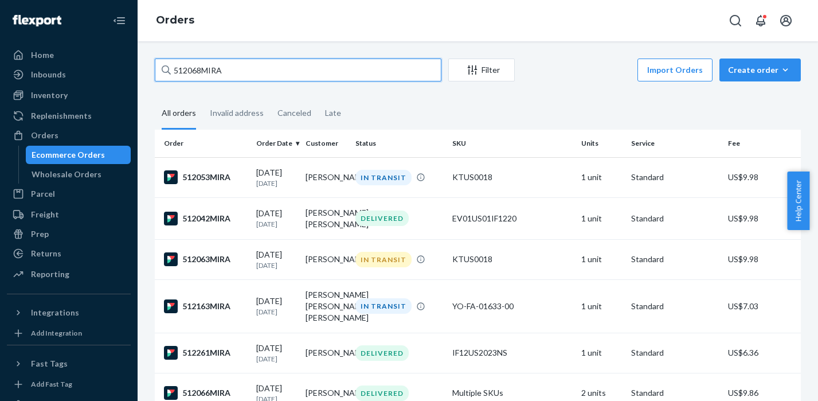 The image size is (818, 401). What do you see at coordinates (482, 70) in the screenshot?
I see `div: Filter` at bounding box center [482, 70].